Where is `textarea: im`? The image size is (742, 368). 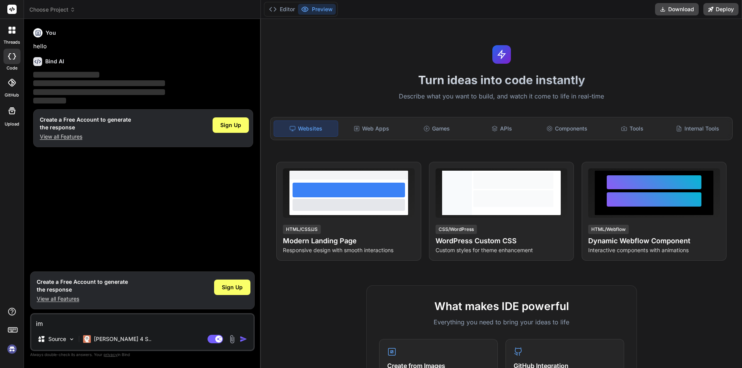
textarea: im is located at coordinates (142, 322).